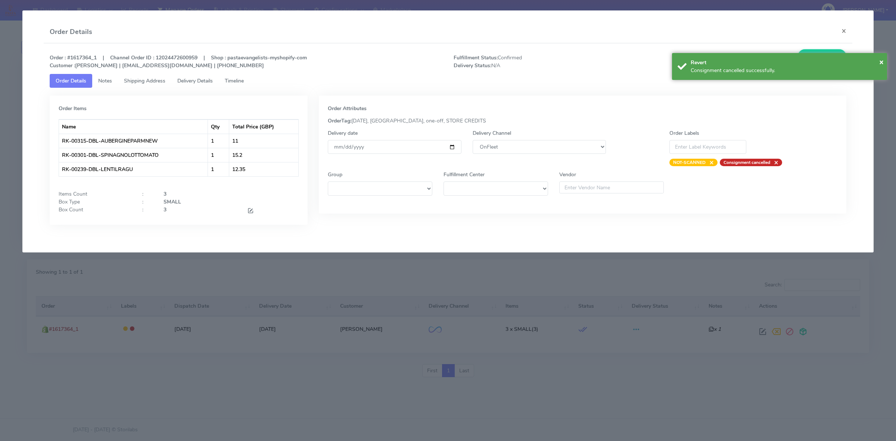 The height and width of the screenshot is (441, 896). Describe the element at coordinates (219, 127) in the screenshot. I see `th: Qty` at that location.